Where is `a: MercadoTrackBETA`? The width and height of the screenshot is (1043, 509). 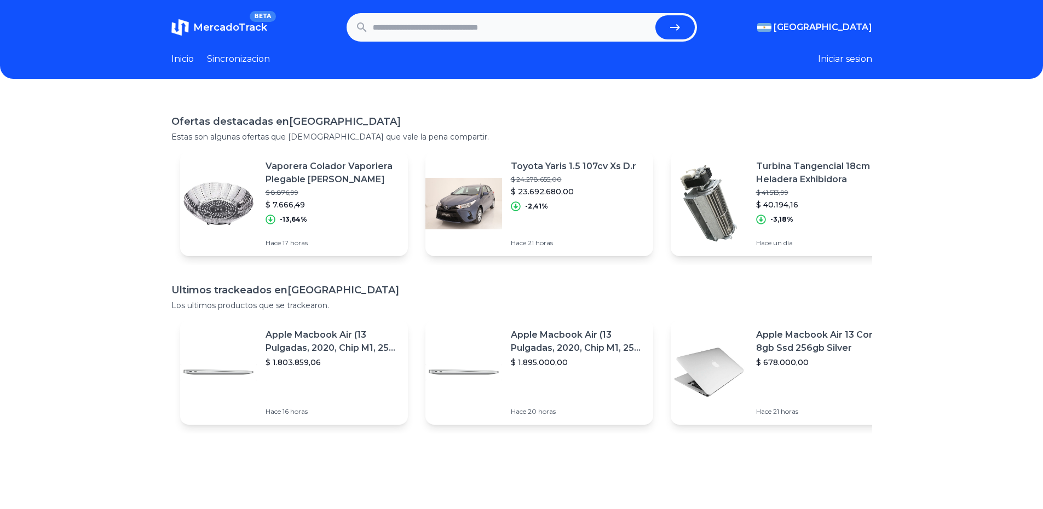 a: MercadoTrackBETA is located at coordinates (219, 27).